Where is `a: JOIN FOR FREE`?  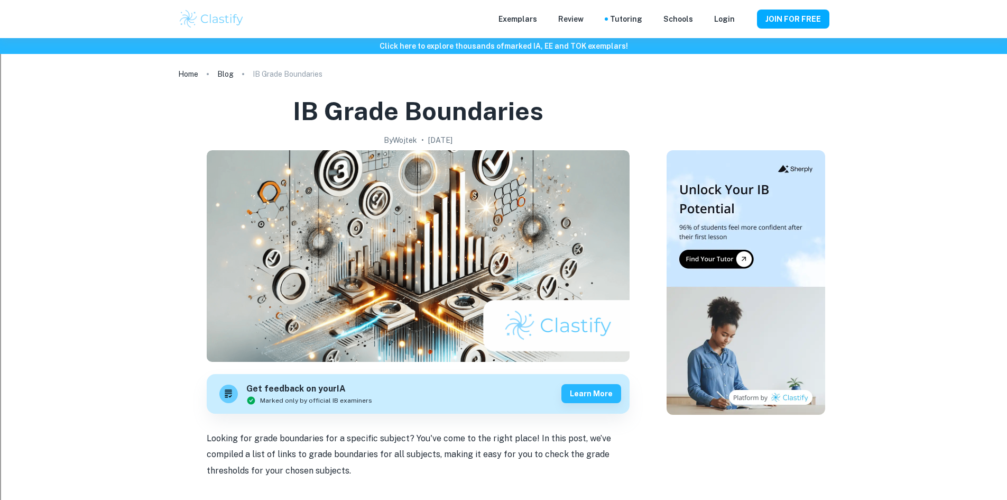 a: JOIN FOR FREE is located at coordinates (793, 19).